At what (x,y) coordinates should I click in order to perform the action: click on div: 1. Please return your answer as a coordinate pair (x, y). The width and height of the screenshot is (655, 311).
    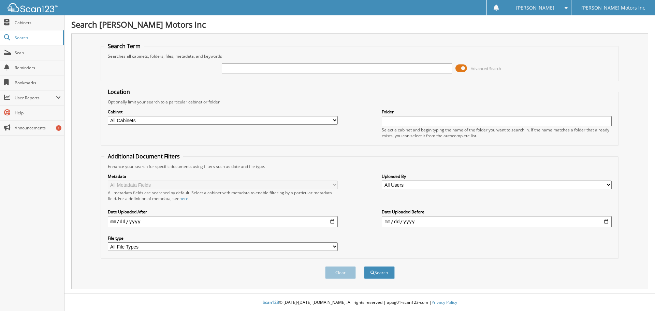
    Looking at the image, I should click on (59, 128).